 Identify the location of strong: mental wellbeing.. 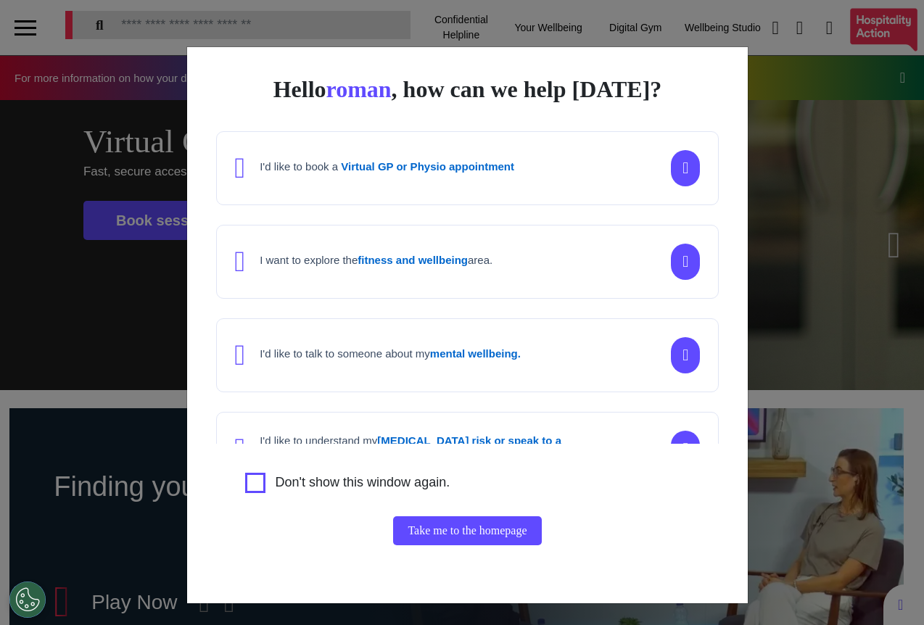
(475, 353).